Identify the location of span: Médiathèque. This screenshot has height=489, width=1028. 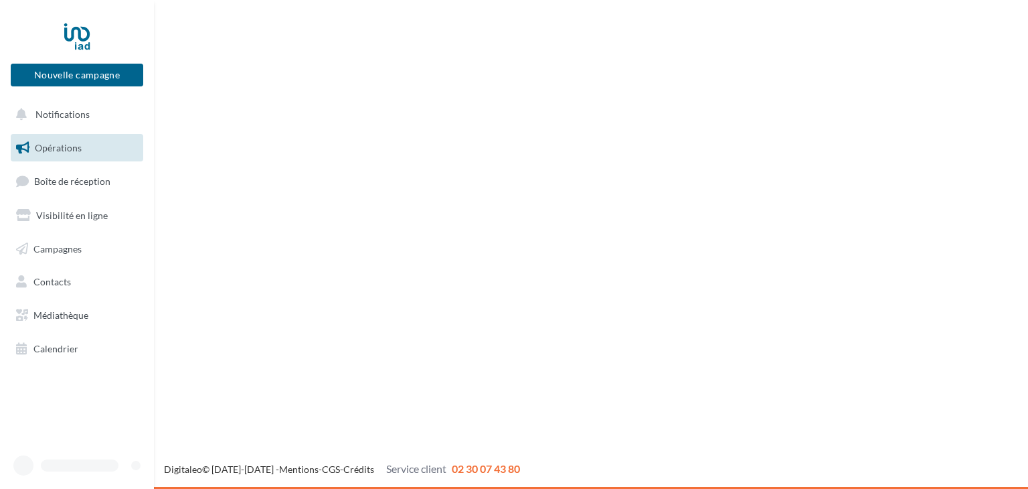
(61, 315).